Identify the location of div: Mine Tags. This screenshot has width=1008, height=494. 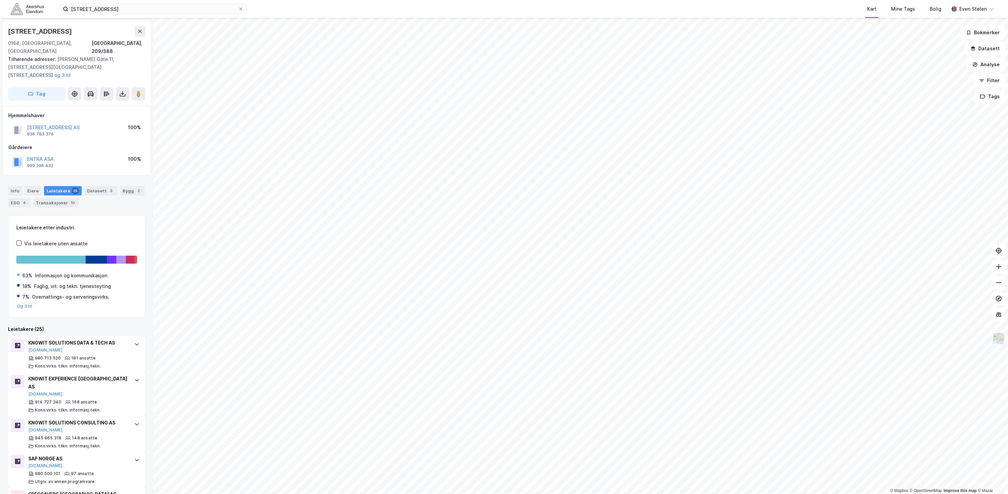
(903, 9).